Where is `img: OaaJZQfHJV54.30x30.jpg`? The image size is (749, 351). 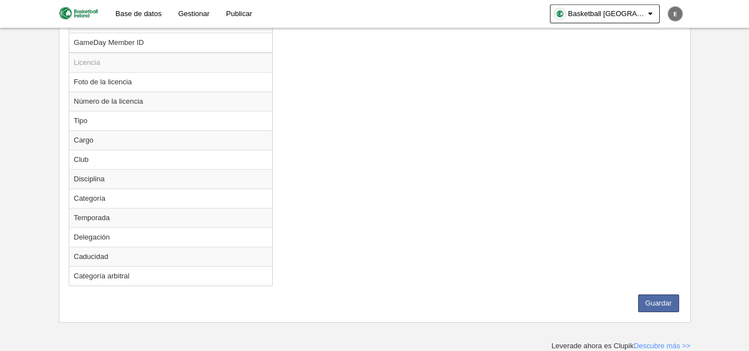
img: OaaJZQfHJV54.30x30.jpg is located at coordinates (560, 14).